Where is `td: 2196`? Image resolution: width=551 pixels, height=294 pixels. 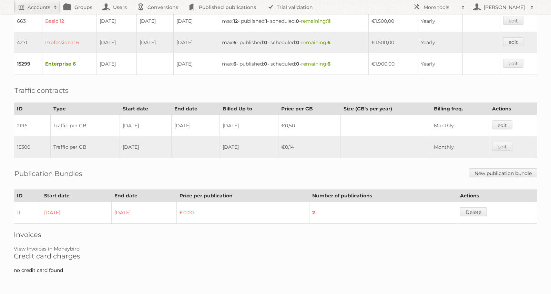 td: 2196 is located at coordinates (32, 125).